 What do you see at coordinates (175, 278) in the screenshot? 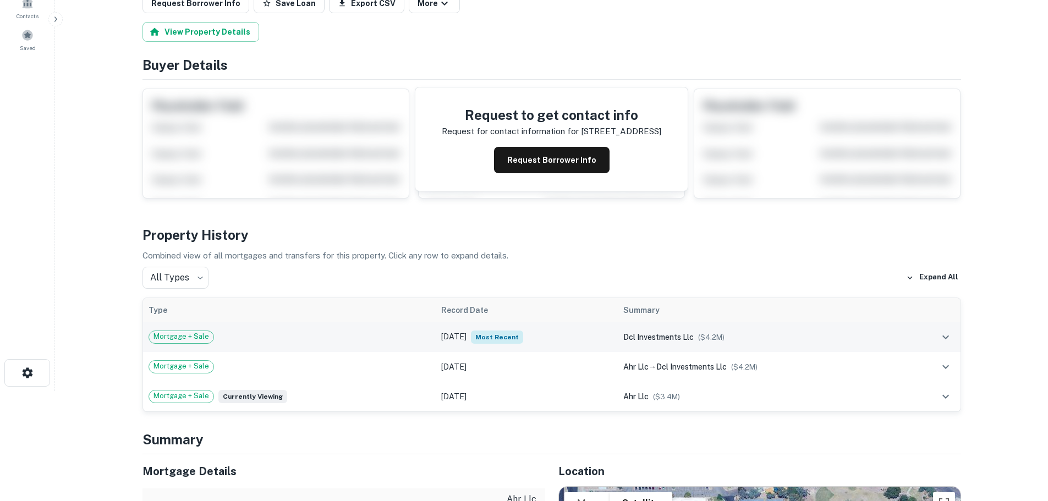
I see `div: All Types` at bounding box center [175, 278].